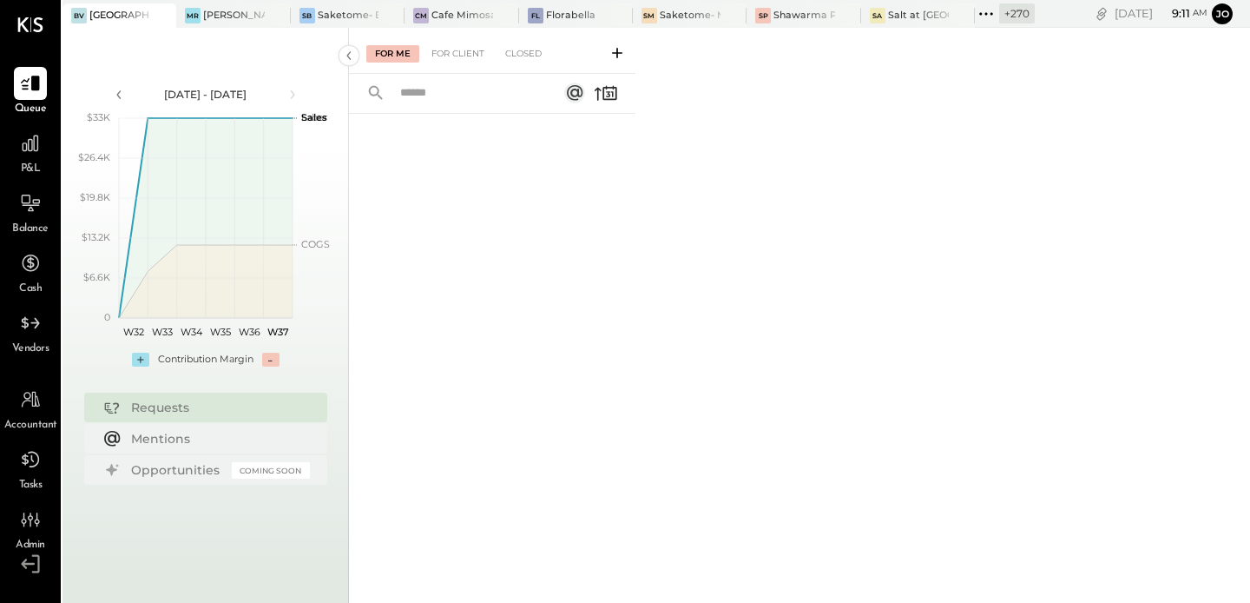  What do you see at coordinates (30, 229) in the screenshot?
I see `span: Balance` at bounding box center [30, 229].